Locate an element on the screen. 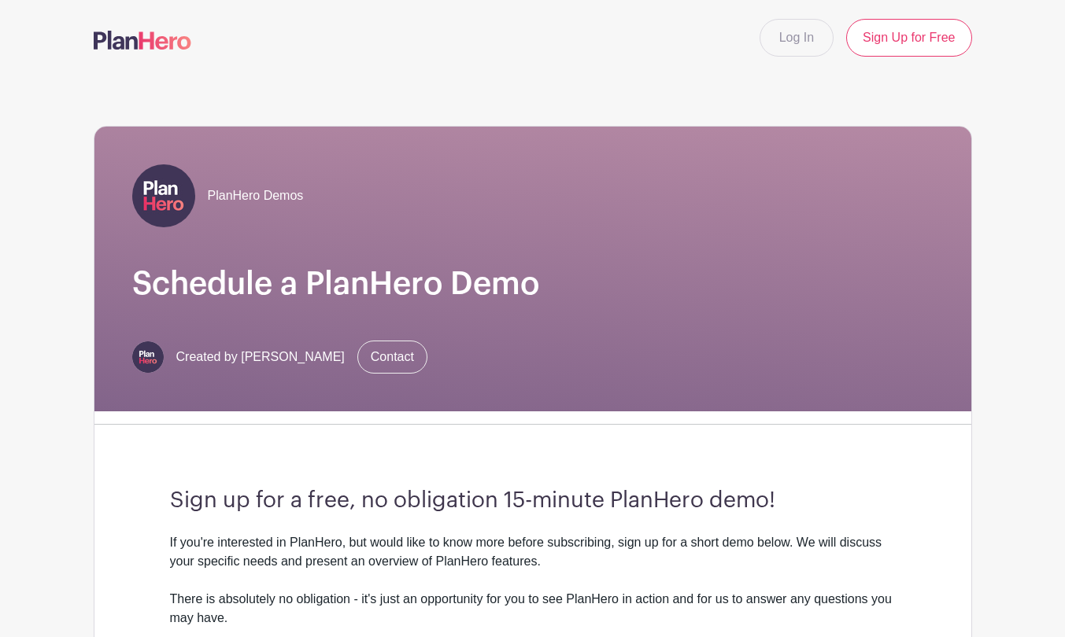 The image size is (1065, 637). img: PH-Logo-Square-Centered-Purple.jpg is located at coordinates (164, 196).